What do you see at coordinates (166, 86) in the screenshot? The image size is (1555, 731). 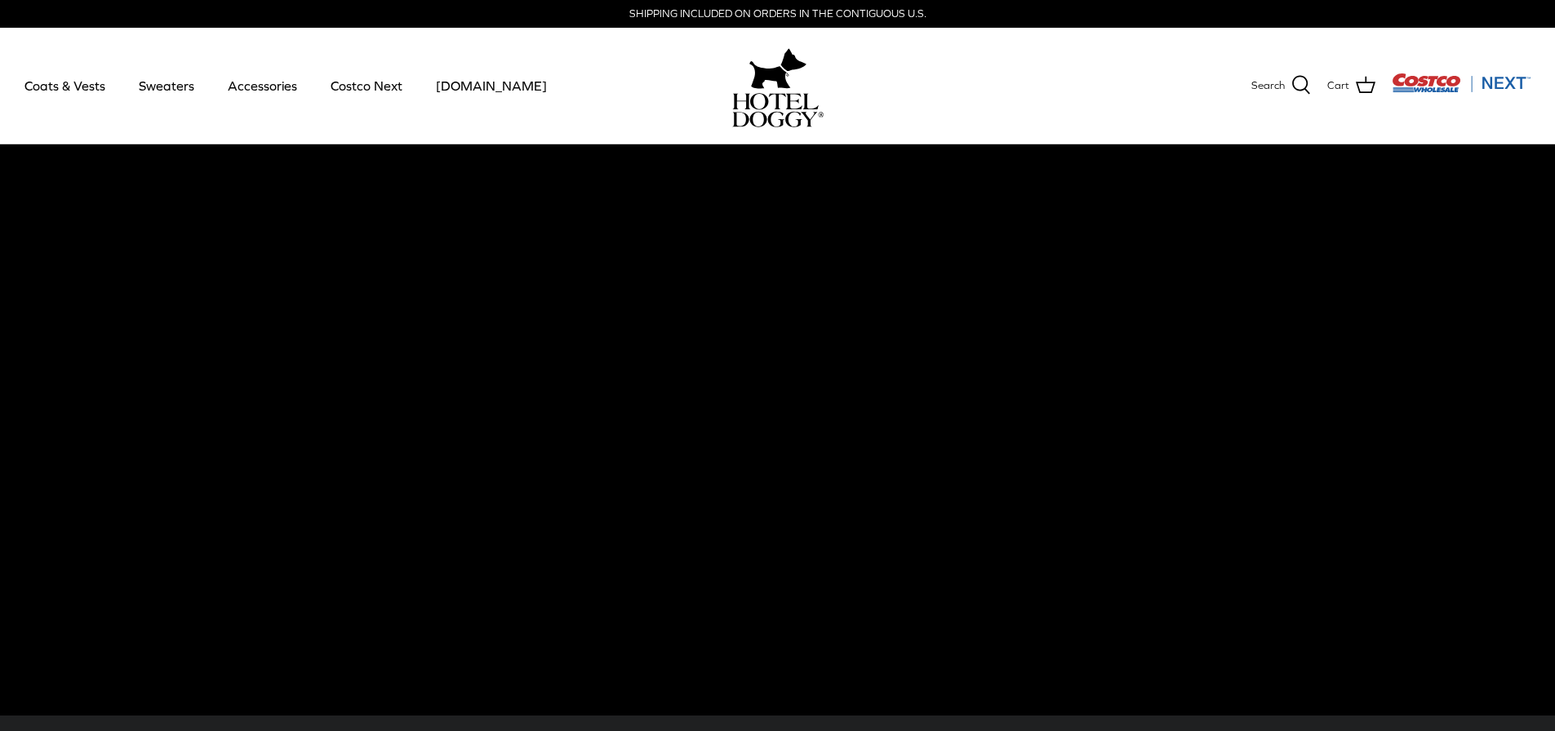 I see `a: Sweaters` at bounding box center [166, 86].